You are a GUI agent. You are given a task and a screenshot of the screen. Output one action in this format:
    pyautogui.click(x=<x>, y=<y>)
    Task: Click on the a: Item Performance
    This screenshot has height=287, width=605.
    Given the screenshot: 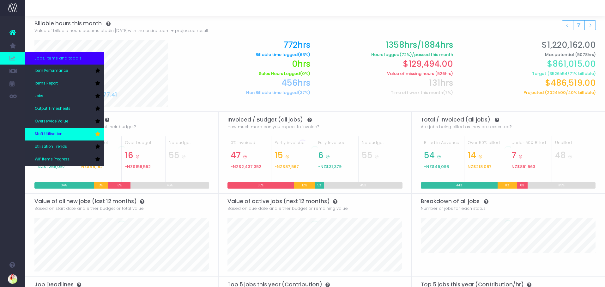 What is the action you would take?
    pyautogui.click(x=65, y=71)
    